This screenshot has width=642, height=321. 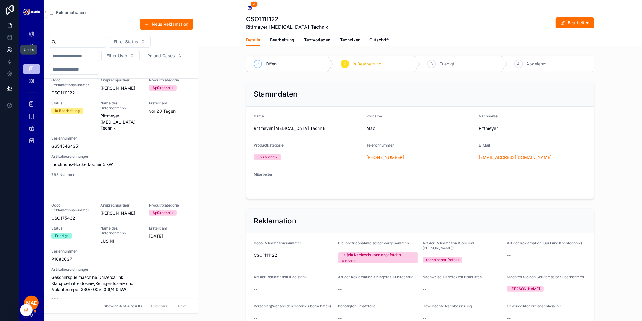 What do you see at coordinates (488, 116) in the screenshot?
I see `span: Nachname` at bounding box center [488, 116].